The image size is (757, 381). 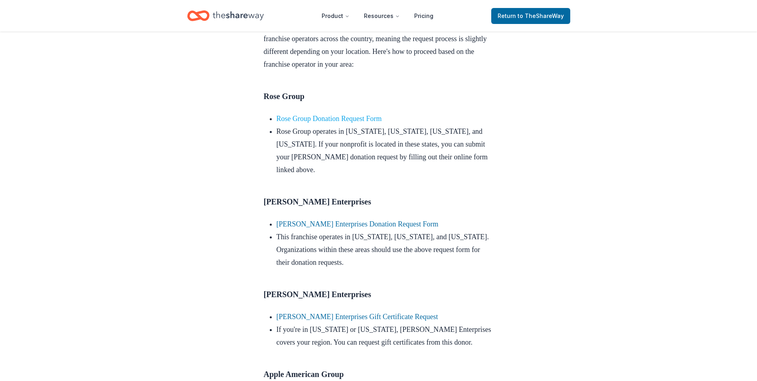 What do you see at coordinates (424, 16) in the screenshot?
I see `a: Pricing` at bounding box center [424, 16].